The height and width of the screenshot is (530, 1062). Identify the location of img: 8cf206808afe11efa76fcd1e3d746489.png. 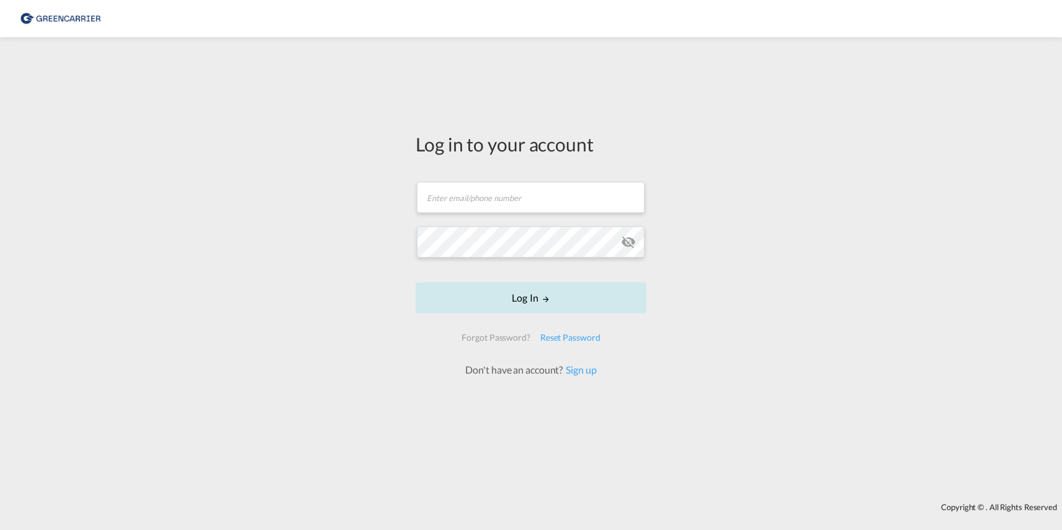
(60, 19).